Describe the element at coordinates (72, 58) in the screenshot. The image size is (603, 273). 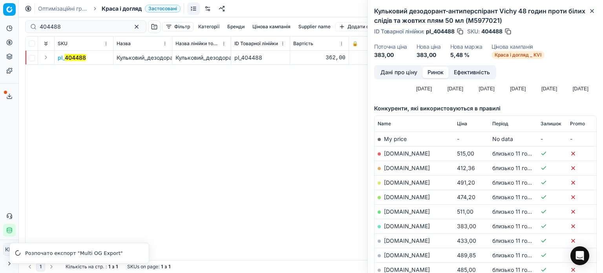
I see `span: pl_` at that location.